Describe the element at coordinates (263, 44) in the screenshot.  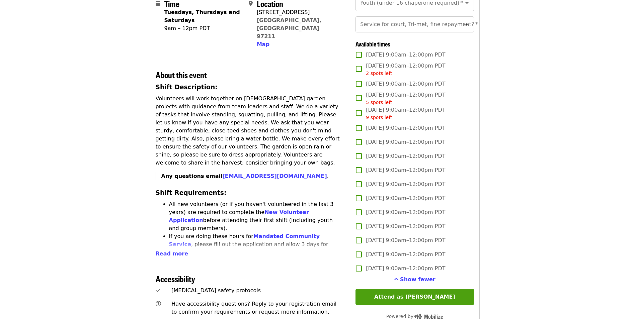
I see `span: Map` at that location.